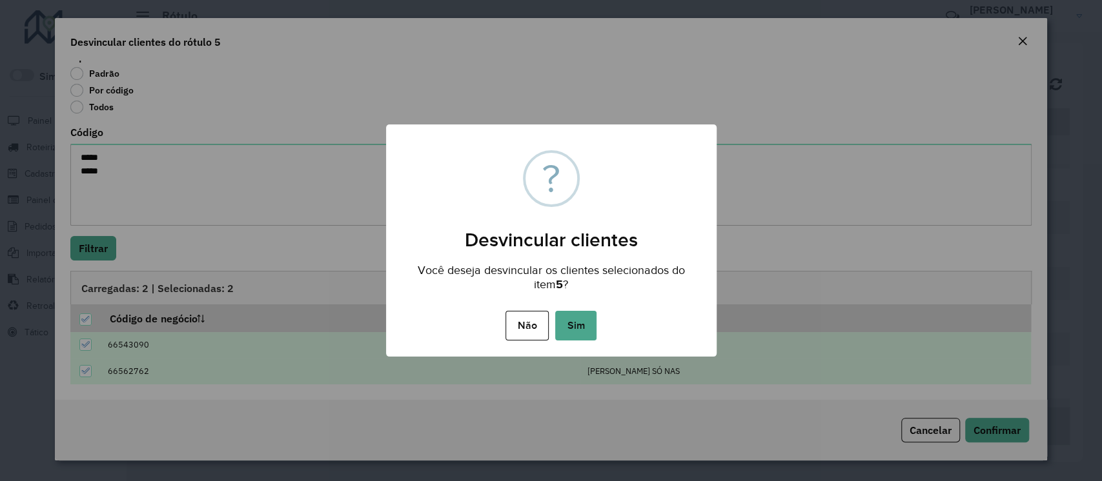 This screenshot has width=1102, height=481. I want to click on button: Sim, so click(576, 326).